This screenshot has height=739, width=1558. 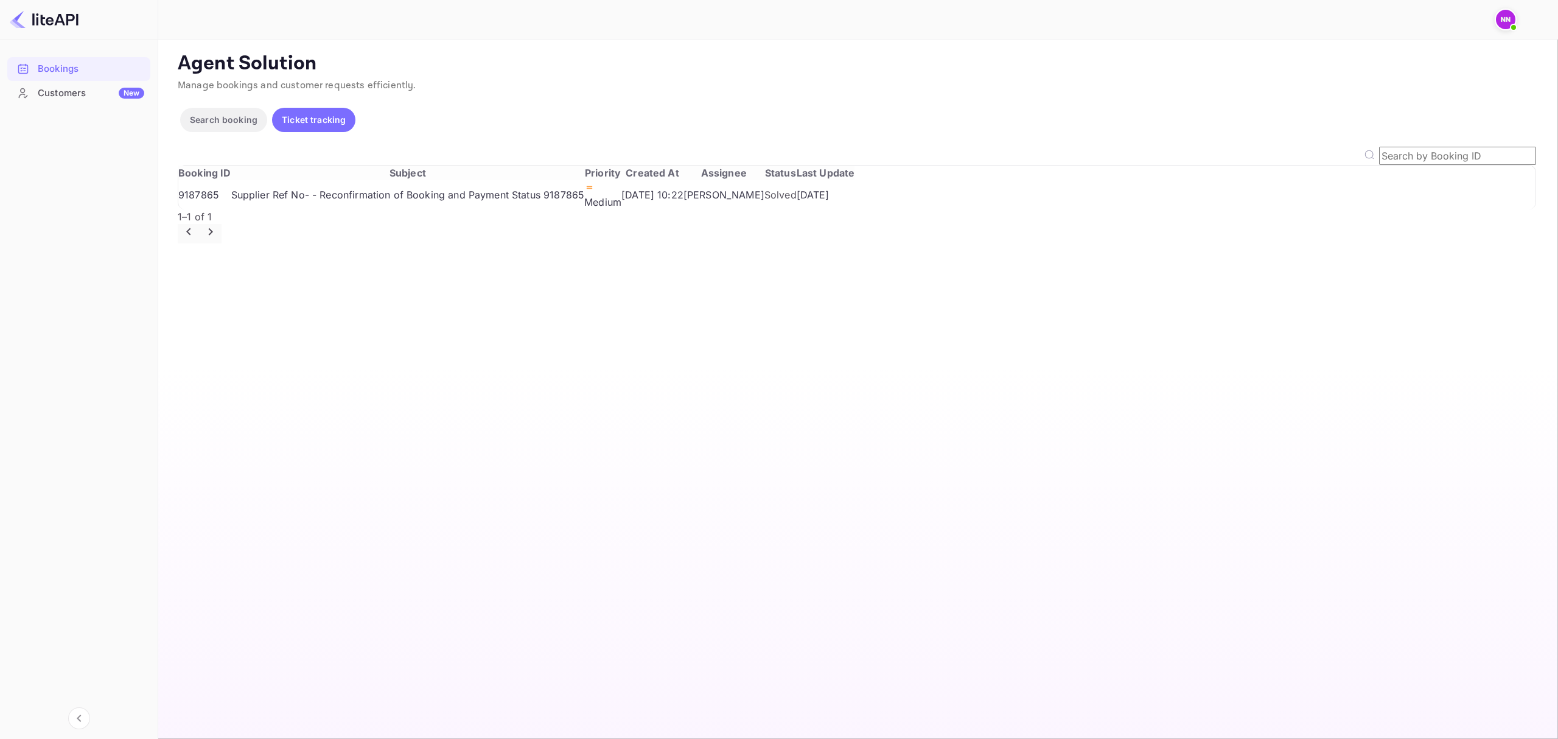 I want to click on p: Agent Solution, so click(x=857, y=64).